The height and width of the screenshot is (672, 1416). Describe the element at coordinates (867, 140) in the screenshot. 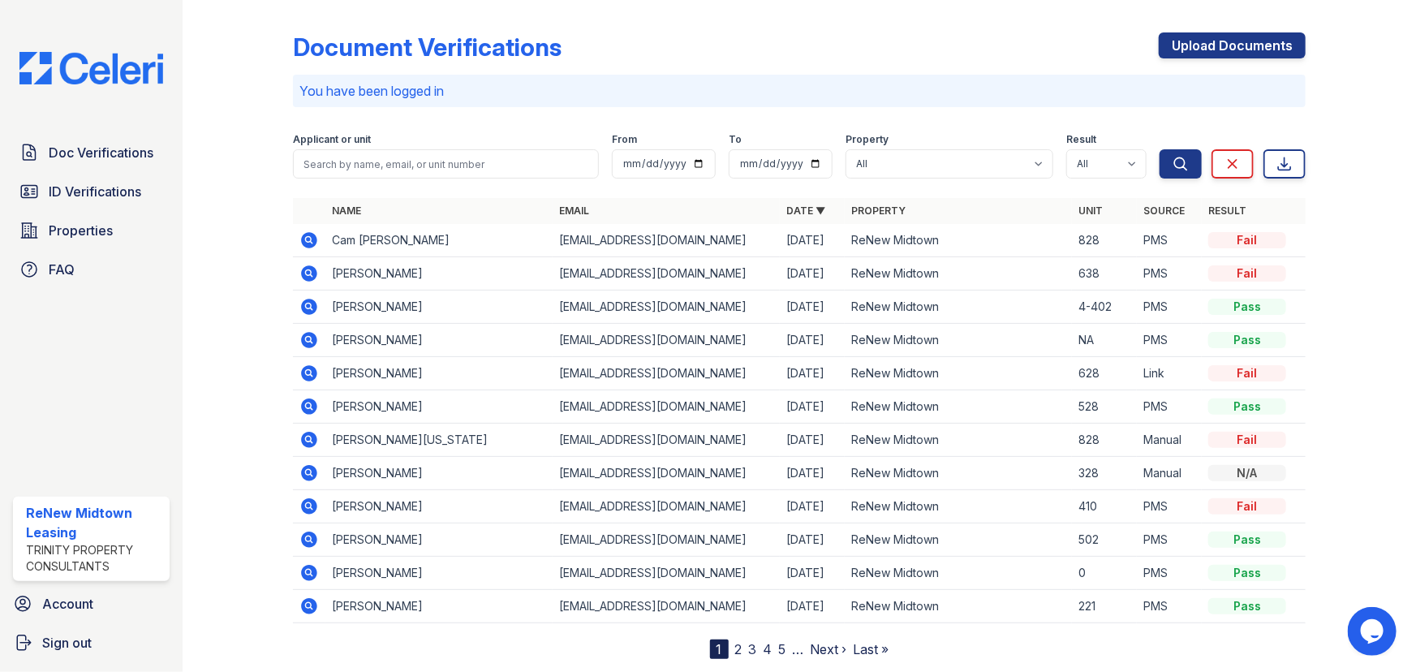

I see `label: Property` at that location.